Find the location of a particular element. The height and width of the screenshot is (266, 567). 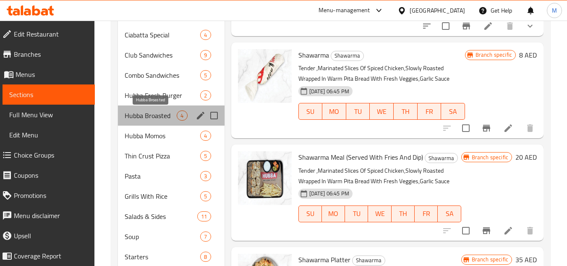

span: Menu disclaimer is located at coordinates (51, 215).